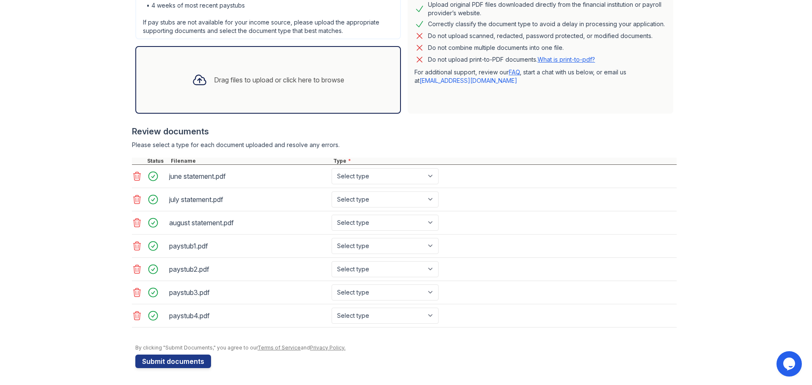 This screenshot has width=812, height=385. I want to click on div: Correctly classify the document type to avoid a delay in processing your application., so click(546, 24).